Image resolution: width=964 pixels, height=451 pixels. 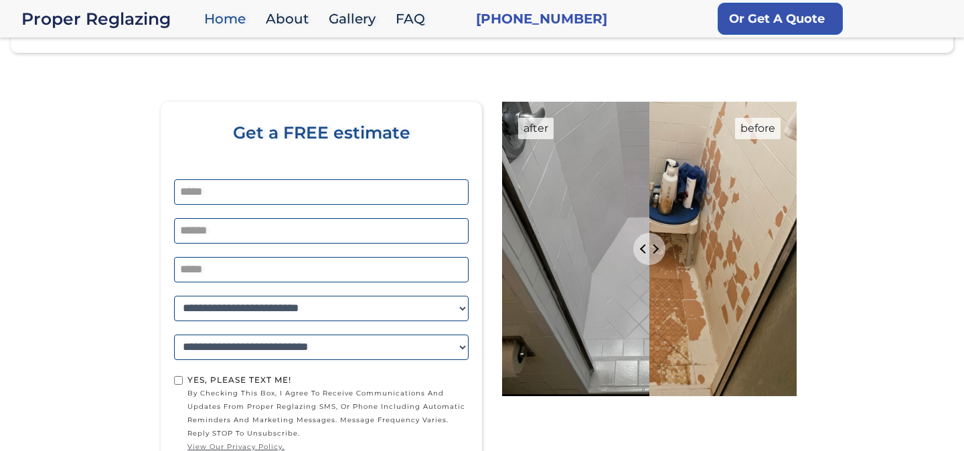 What do you see at coordinates (356, 19) in the screenshot?
I see `a: Gallery` at bounding box center [356, 19].